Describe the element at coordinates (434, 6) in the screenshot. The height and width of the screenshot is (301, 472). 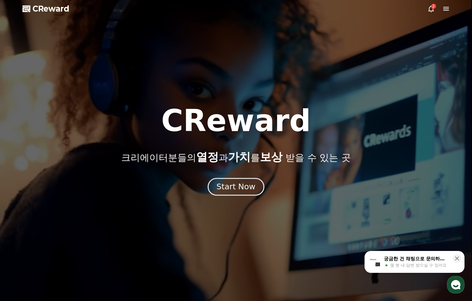
I see `div: 2` at that location.